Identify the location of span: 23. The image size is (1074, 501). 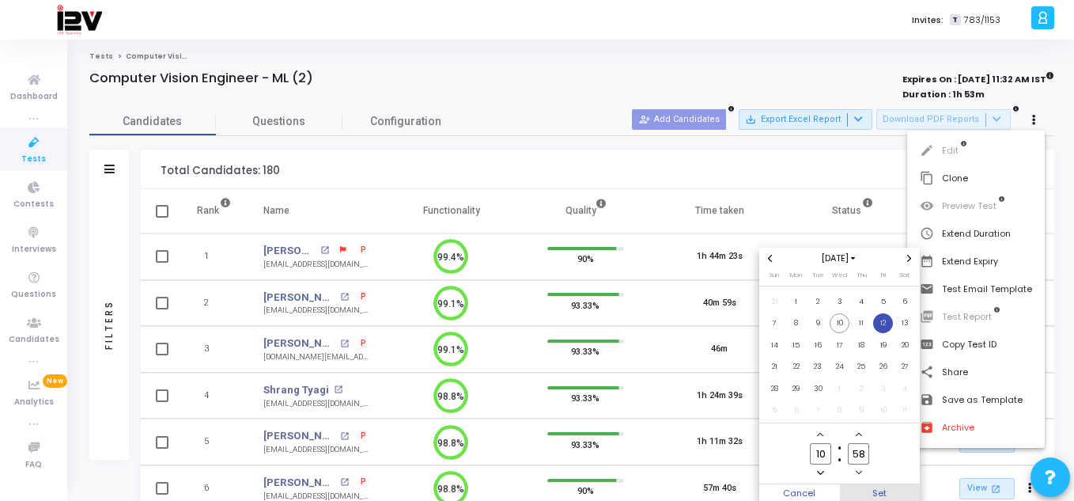
(818, 366).